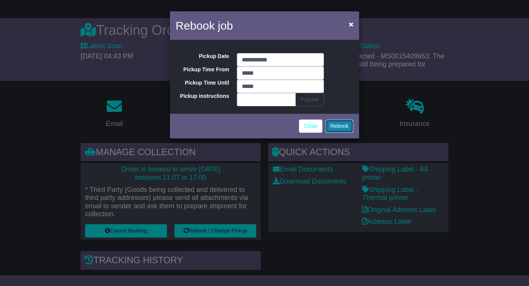 Image resolution: width=529 pixels, height=286 pixels. I want to click on button: Rebook, so click(340, 126).